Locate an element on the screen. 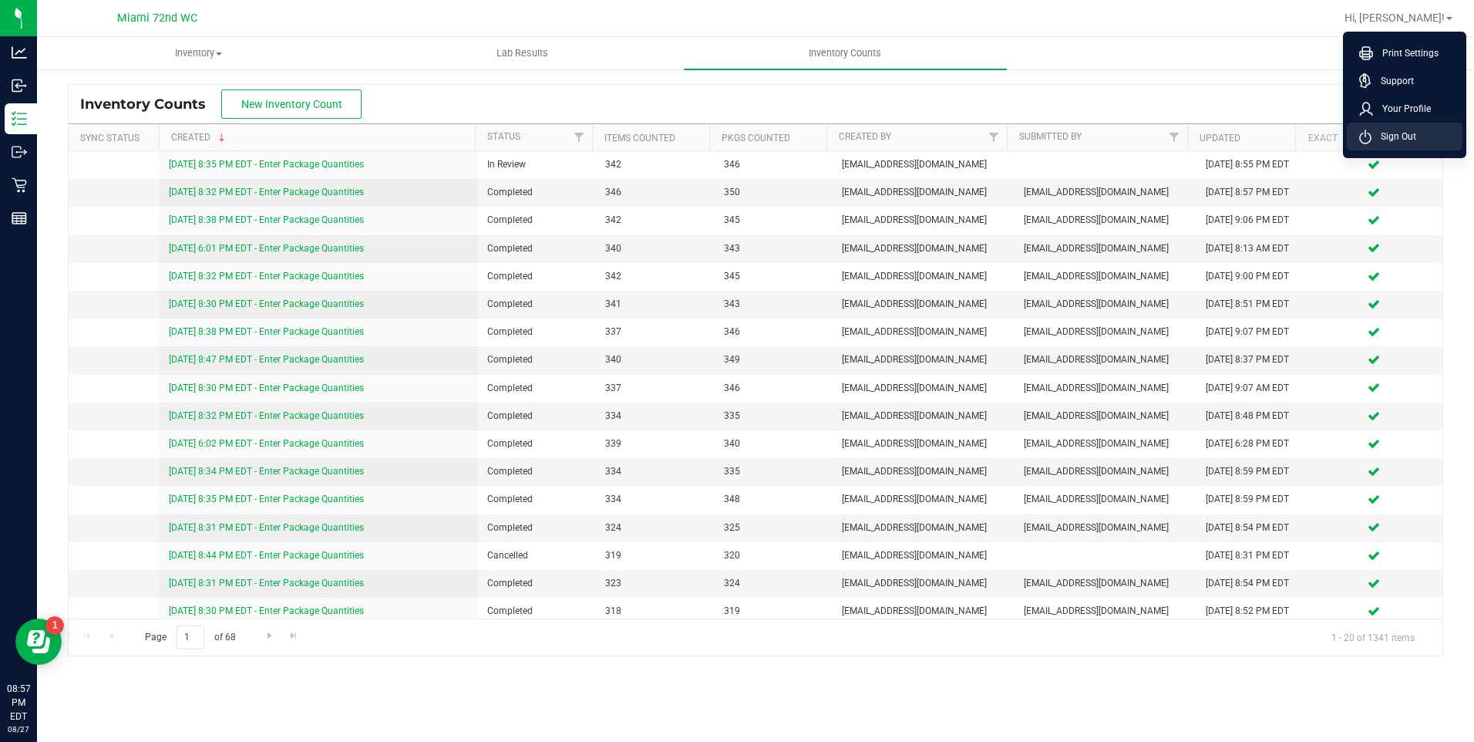 The height and width of the screenshot is (742, 1474). span: 325 is located at coordinates (773, 527).